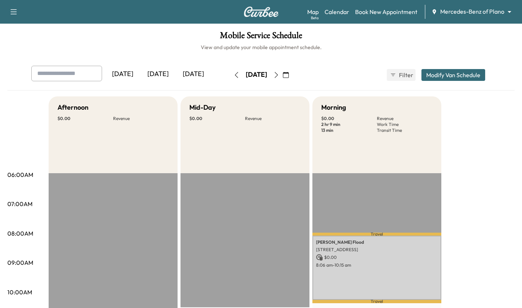  I want to click on button: Filter, so click(402, 75).